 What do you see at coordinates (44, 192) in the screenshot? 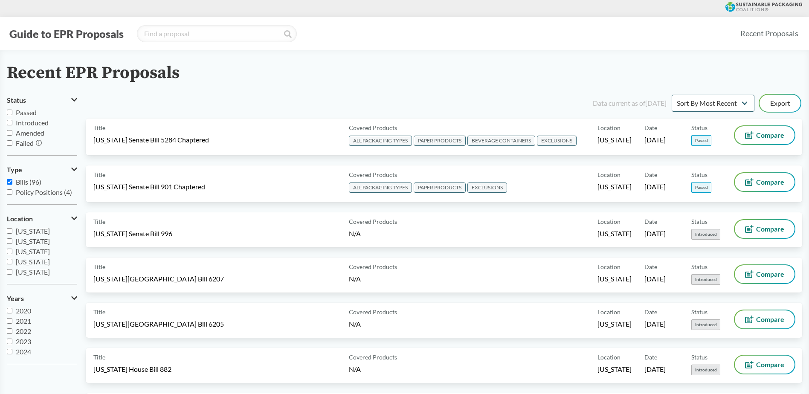
I see `span: Policy Positions (4)` at bounding box center [44, 192].